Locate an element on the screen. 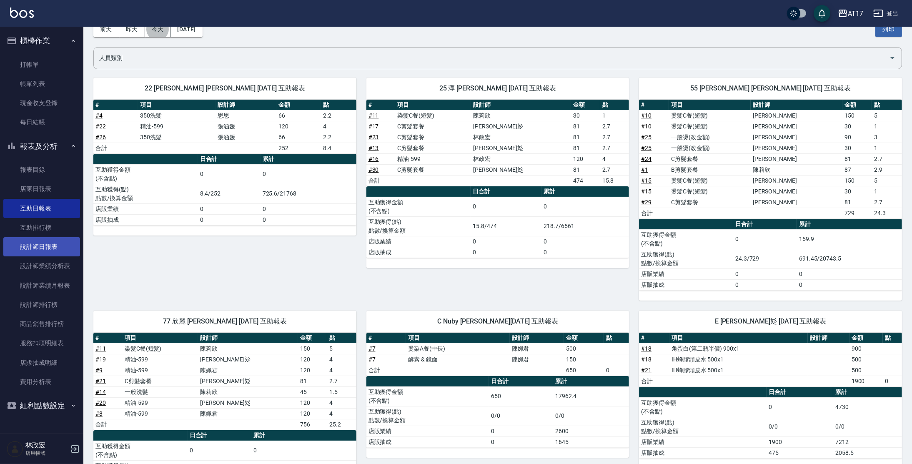 This screenshot has height=464, width=912. a: #20 is located at coordinates (100, 403).